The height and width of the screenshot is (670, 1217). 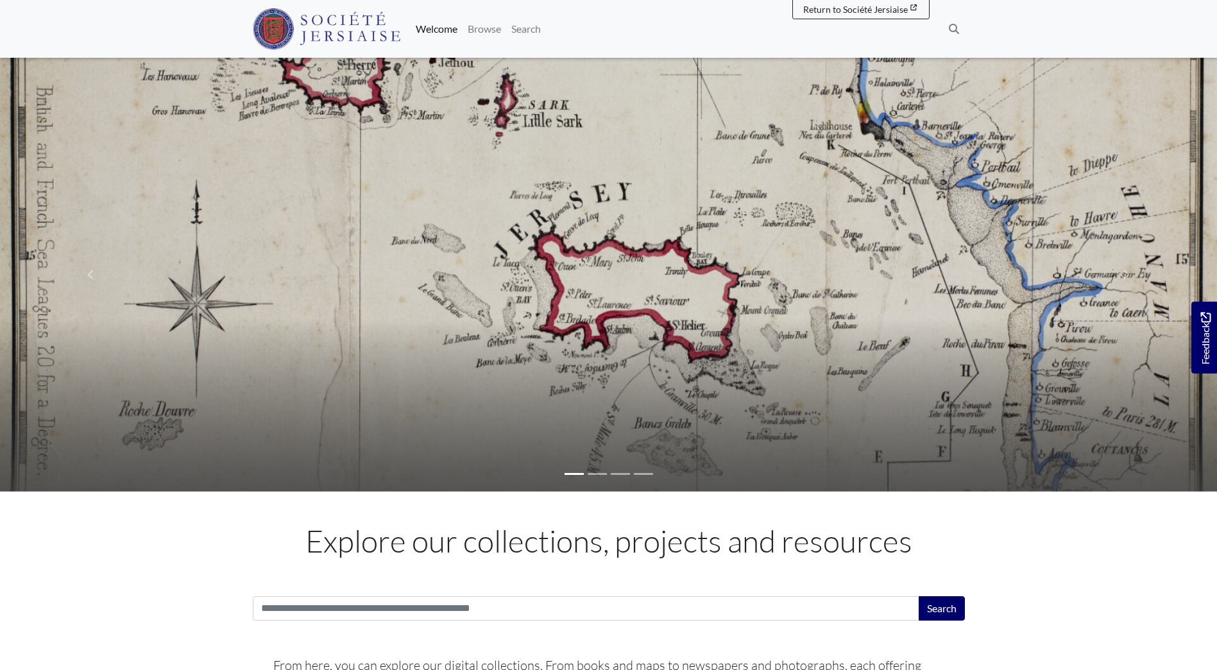 What do you see at coordinates (484, 29) in the screenshot?
I see `a: Browse` at bounding box center [484, 29].